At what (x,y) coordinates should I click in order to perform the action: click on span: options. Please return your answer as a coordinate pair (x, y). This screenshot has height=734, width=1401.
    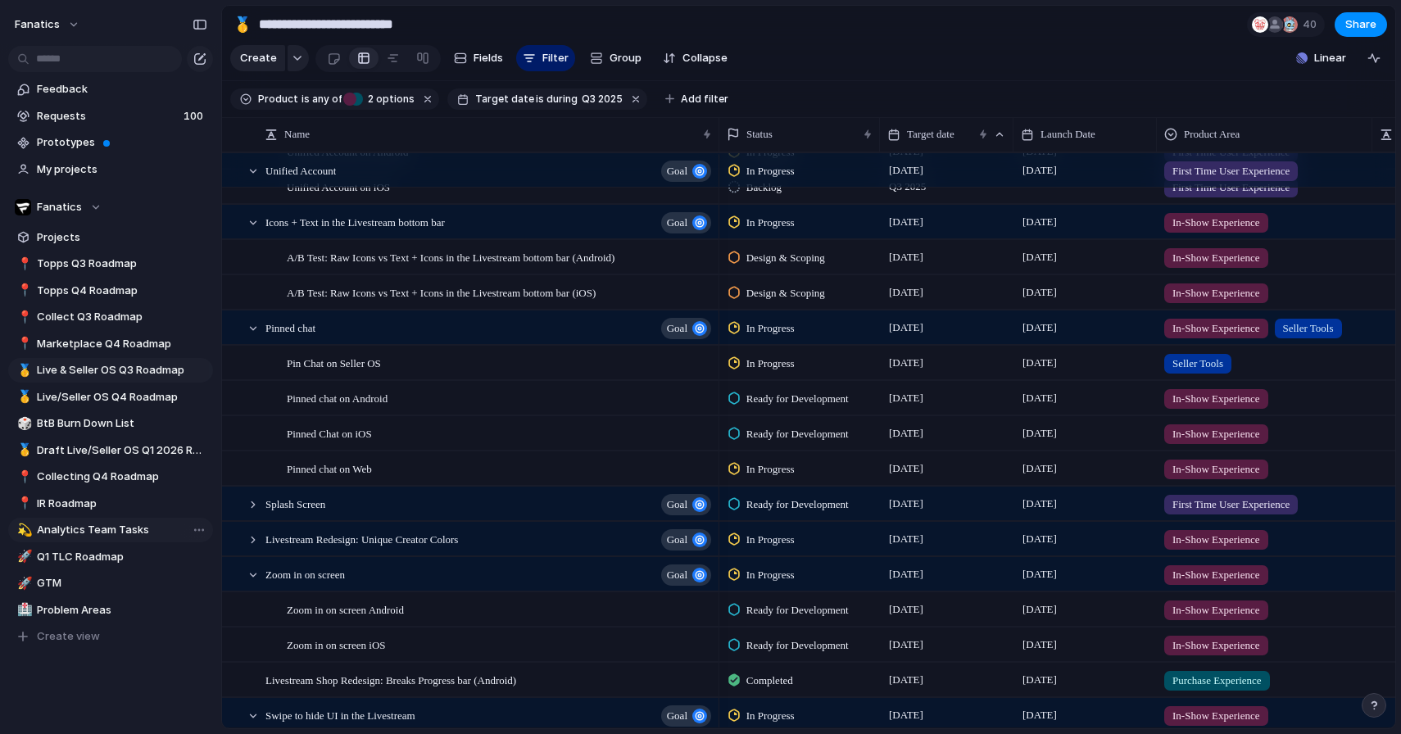
    Looking at the image, I should click on (388, 99).